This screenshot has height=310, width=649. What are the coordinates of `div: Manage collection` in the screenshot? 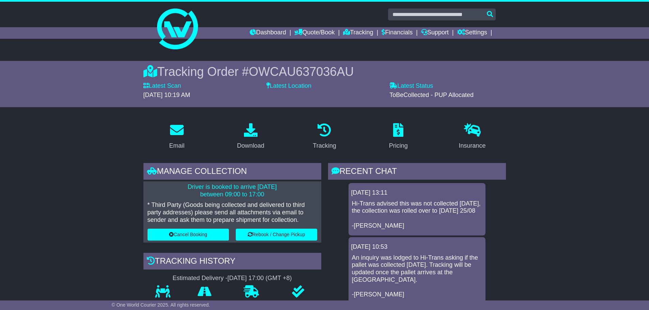 It's located at (232, 172).